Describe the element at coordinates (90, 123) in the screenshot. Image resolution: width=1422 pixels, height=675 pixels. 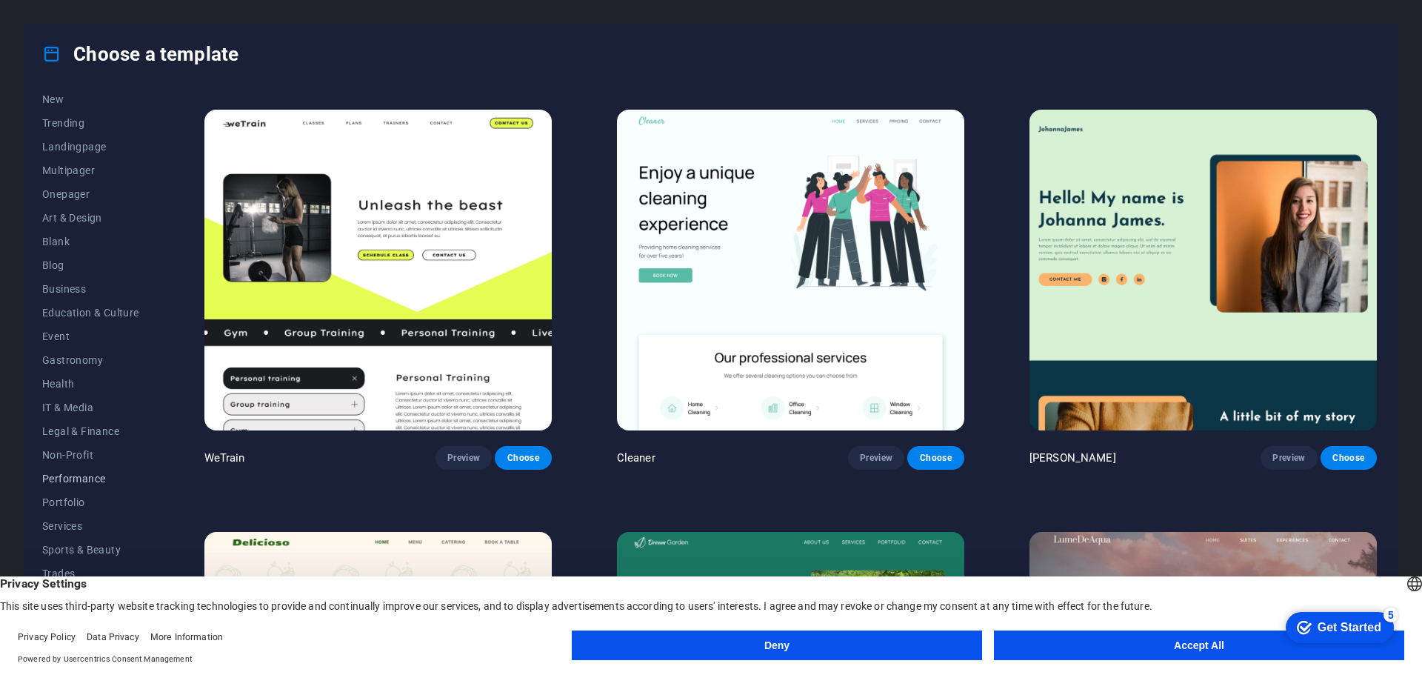
I see `button: Trending` at that location.